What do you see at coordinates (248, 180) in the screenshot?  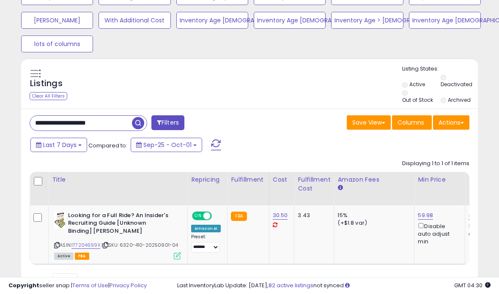 I see `div: Fulfillment` at bounding box center [248, 180].